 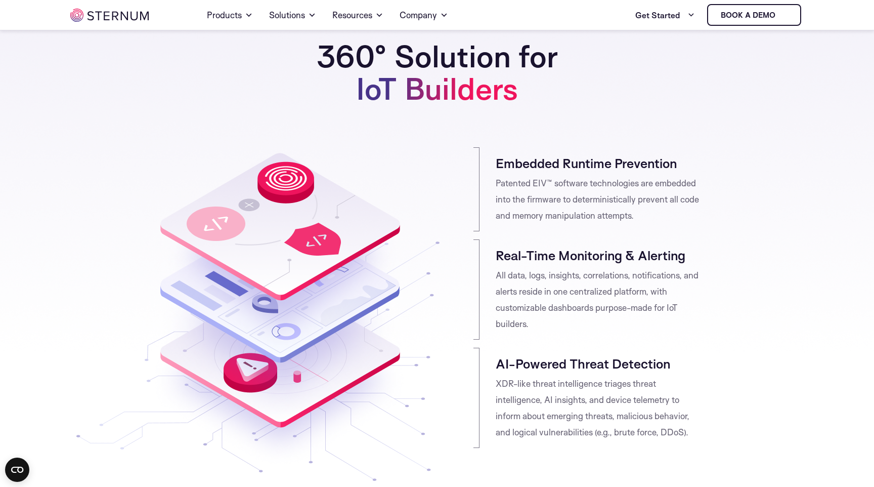 What do you see at coordinates (665, 15) in the screenshot?
I see `a: Get Started` at bounding box center [665, 15].